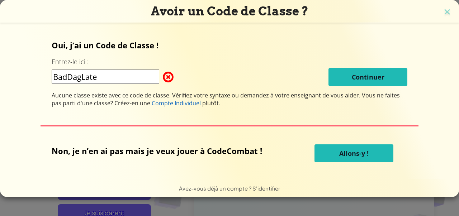 The height and width of the screenshot is (216, 459). I want to click on label: Entrez-le ici :, so click(70, 62).